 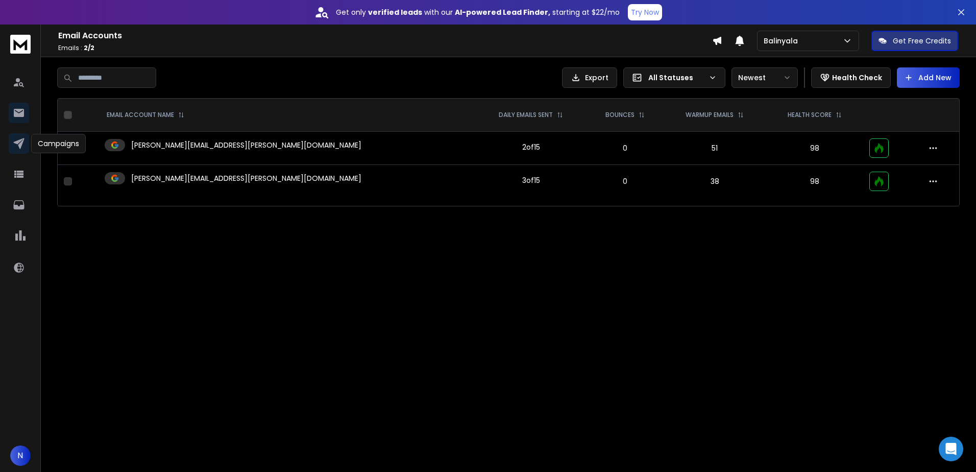 I want to click on p: HEALTH SCORE, so click(x=810, y=115).